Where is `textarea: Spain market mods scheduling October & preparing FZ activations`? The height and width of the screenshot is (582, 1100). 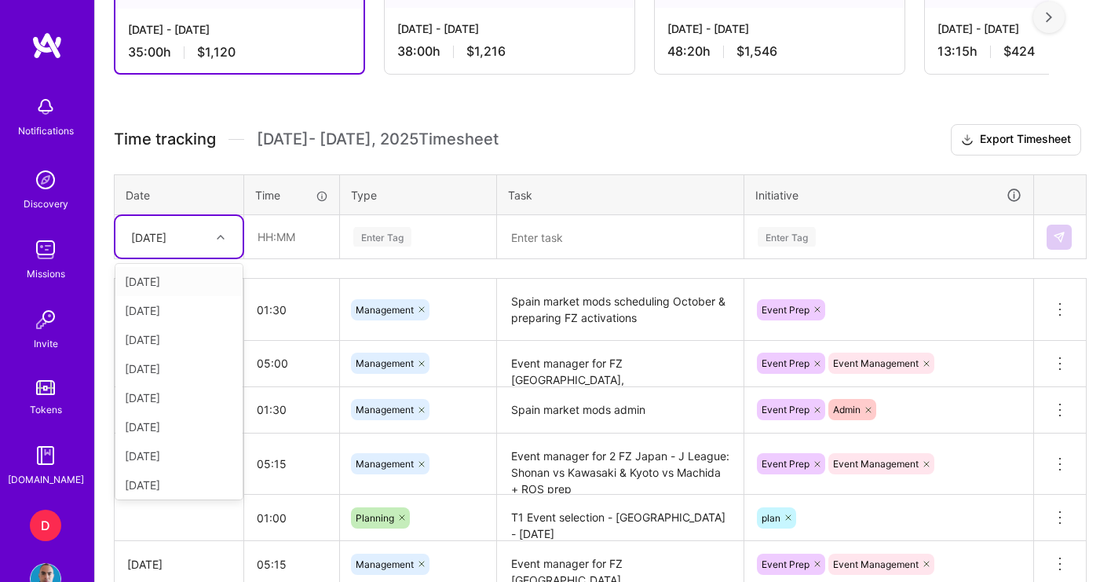 textarea: Spain market mods scheduling October & preparing FZ activations is located at coordinates (620, 309).